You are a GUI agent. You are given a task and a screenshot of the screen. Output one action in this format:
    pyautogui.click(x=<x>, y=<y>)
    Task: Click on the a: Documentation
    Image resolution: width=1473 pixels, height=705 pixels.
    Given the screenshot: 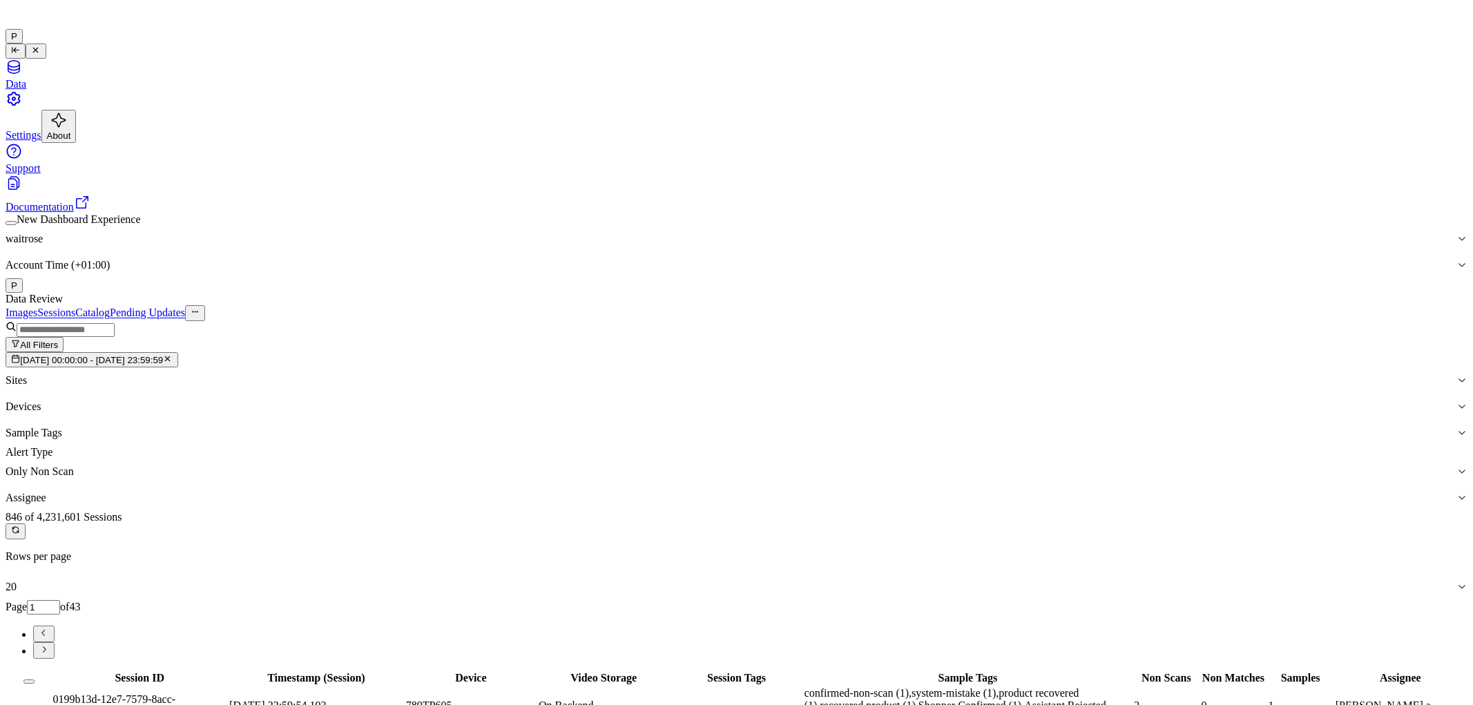 What is the action you would take?
    pyautogui.click(x=736, y=193)
    